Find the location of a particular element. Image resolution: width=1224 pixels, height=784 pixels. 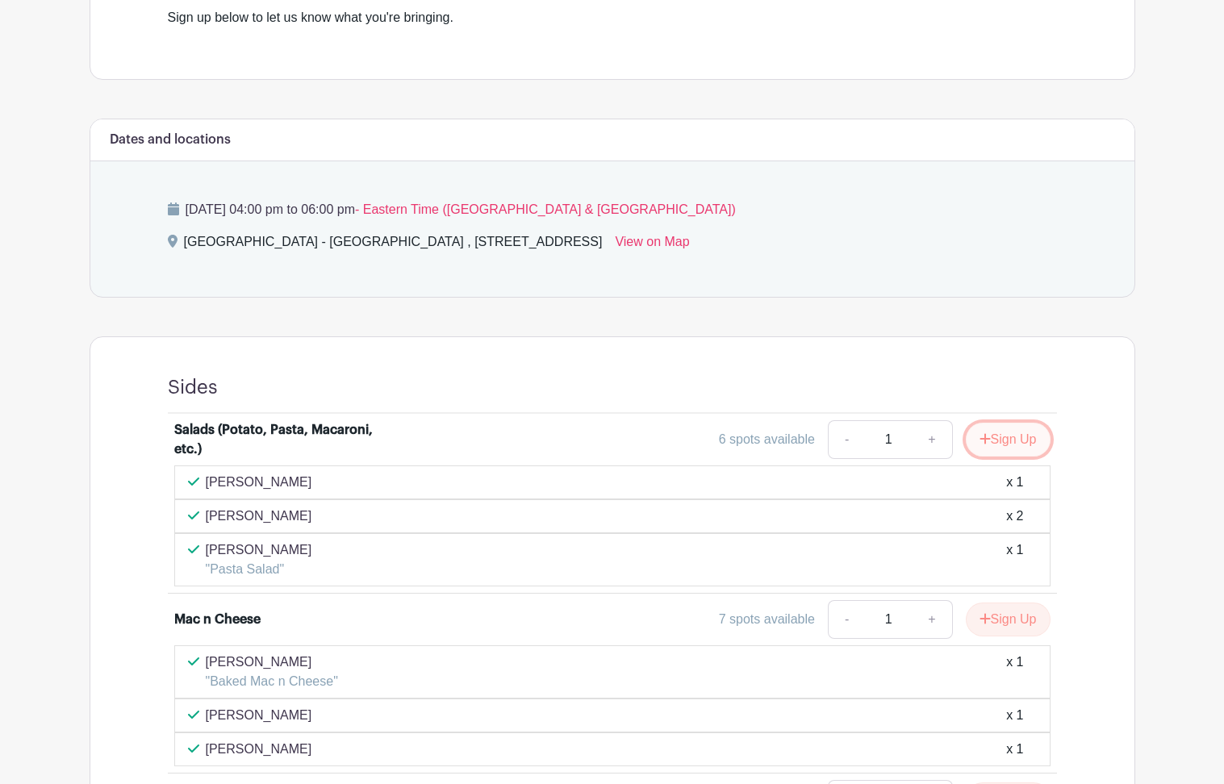

div: Mac n Cheese is located at coordinates (217, 620).